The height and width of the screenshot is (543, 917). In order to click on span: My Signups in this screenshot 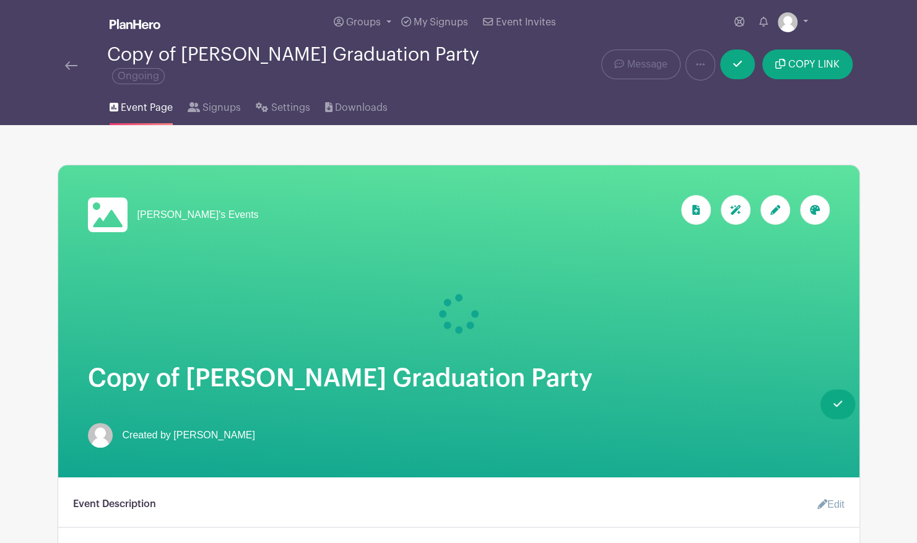, I will do `click(441, 22)`.